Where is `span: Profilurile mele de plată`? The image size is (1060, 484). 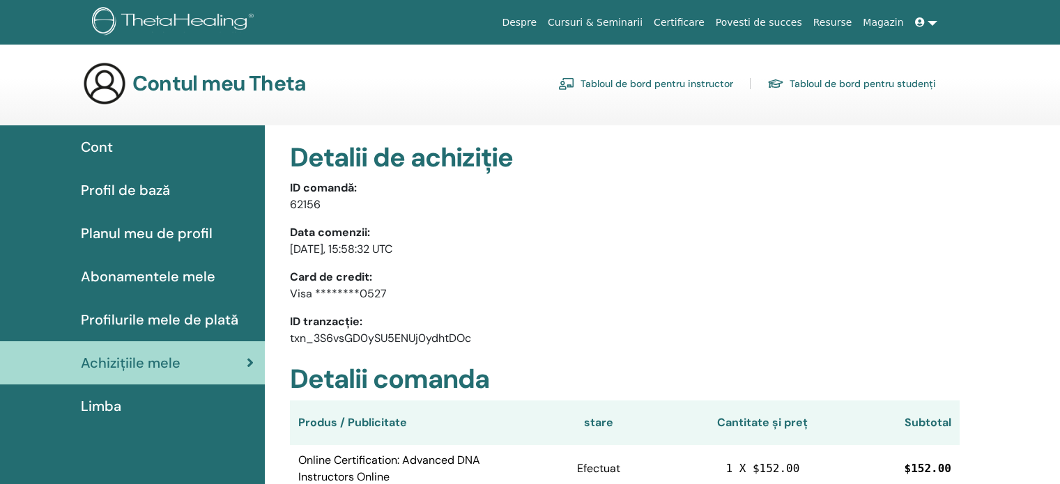
span: Profilurile mele de plată is located at coordinates (160, 320).